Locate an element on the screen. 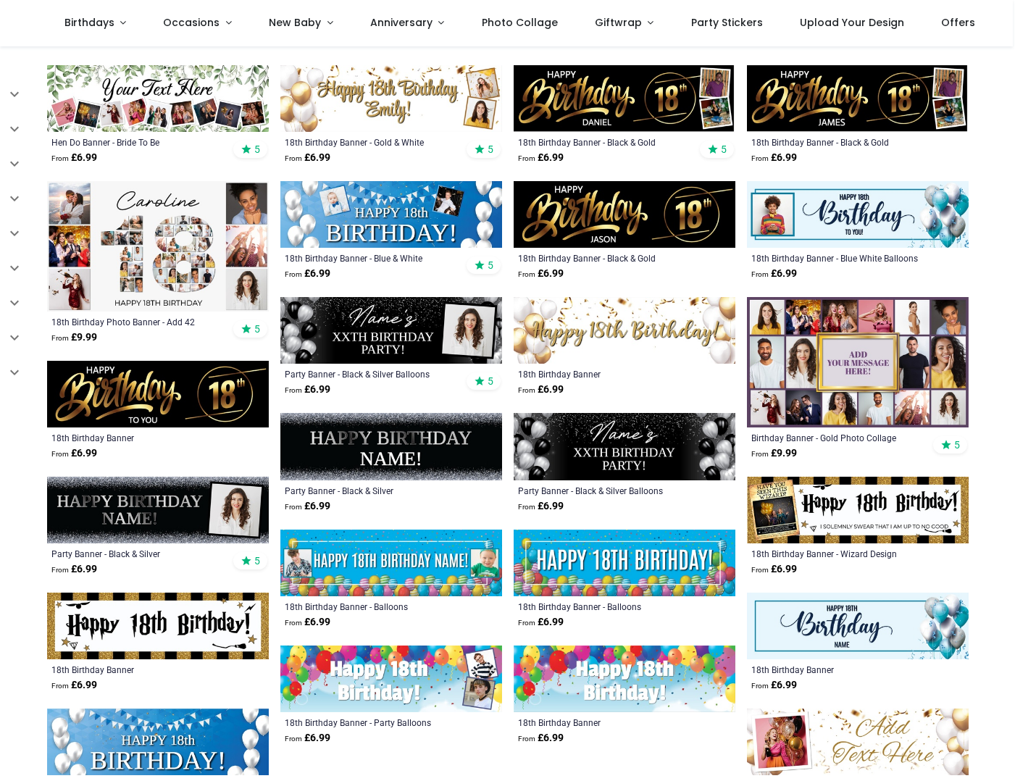 The height and width of the screenshot is (781, 1015). a: 18th Birthday Photo Banner - Add 42 Photos is located at coordinates (136, 322).